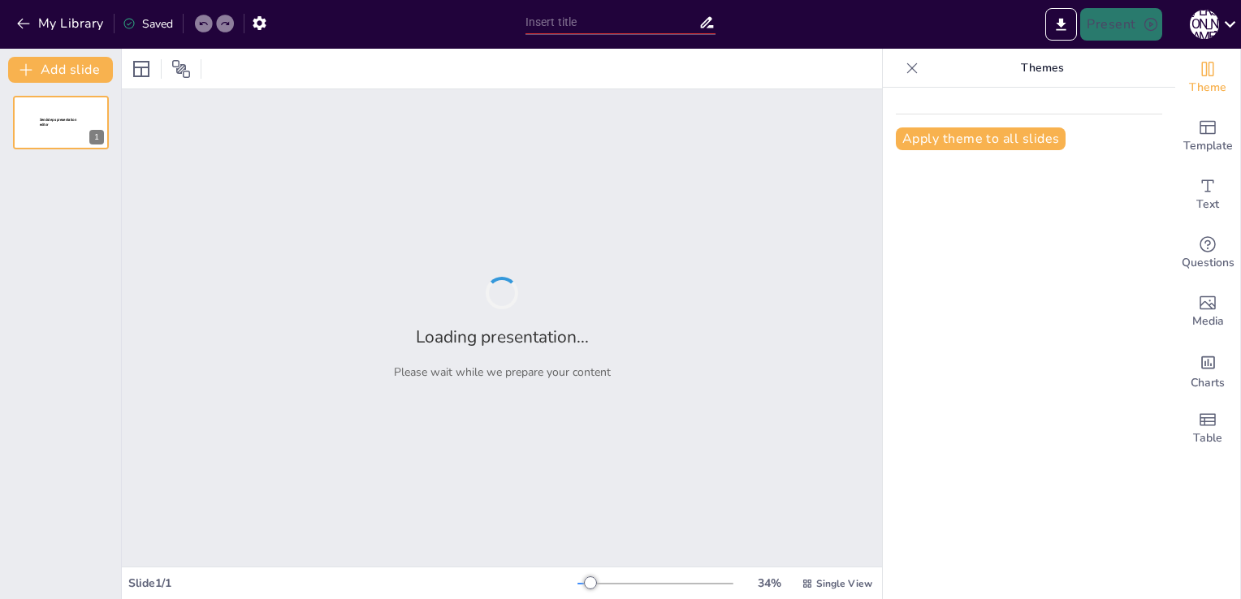 The width and height of the screenshot is (1241, 599). Describe the element at coordinates (1061, 24) in the screenshot. I see `button: Export to PowerPoint` at that location.